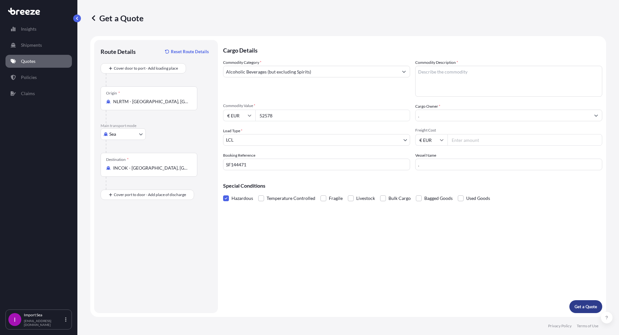 This screenshot has width=619, height=335. Describe the element at coordinates (439, 198) in the screenshot. I see `span: Bagged Goods` at that location.